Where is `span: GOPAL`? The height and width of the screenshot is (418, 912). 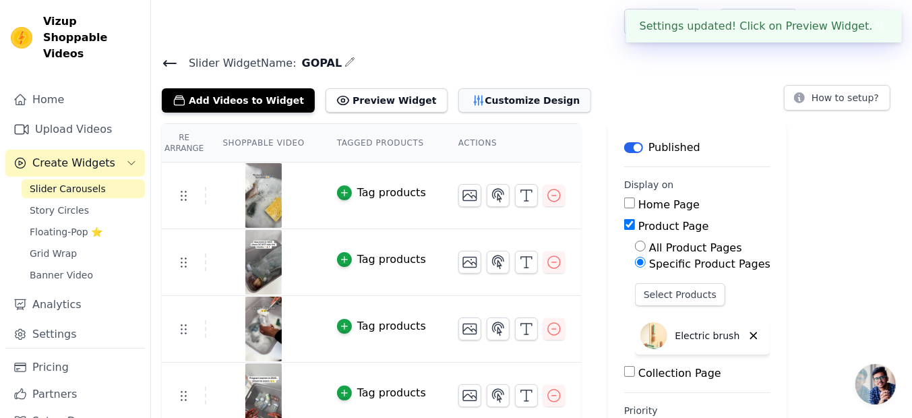
span: GOPAL is located at coordinates (319, 63).